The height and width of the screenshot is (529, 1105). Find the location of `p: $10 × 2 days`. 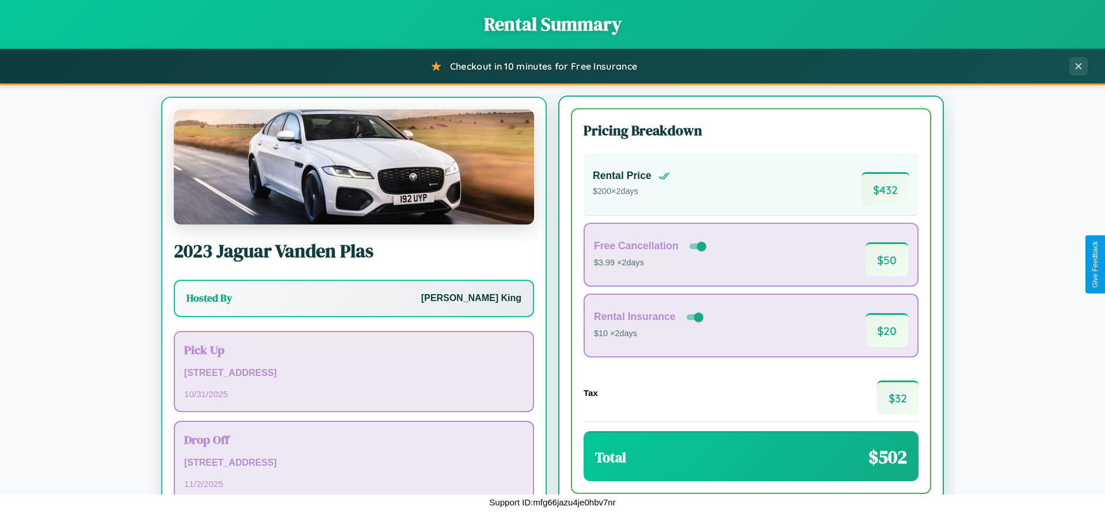

p: $10 × 2 days is located at coordinates (650, 334).